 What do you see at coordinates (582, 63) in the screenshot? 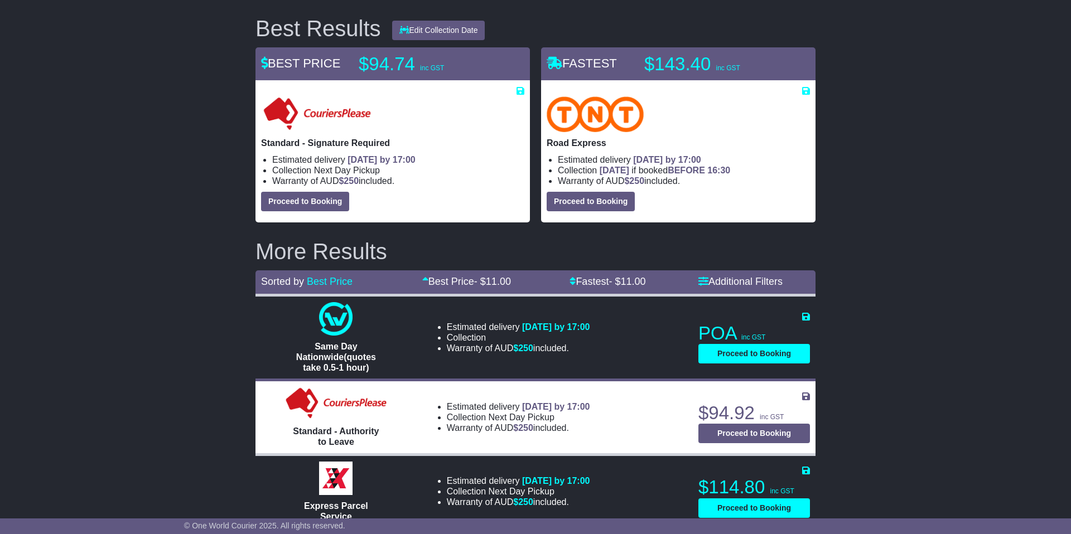
I see `span: FASTEST` at bounding box center [582, 63].